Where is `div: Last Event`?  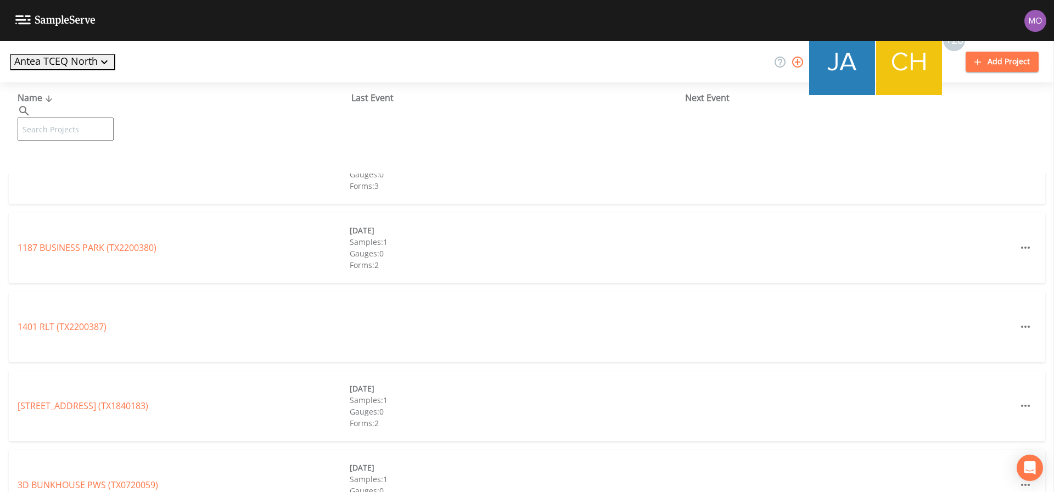 div: Last Event is located at coordinates (518, 98).